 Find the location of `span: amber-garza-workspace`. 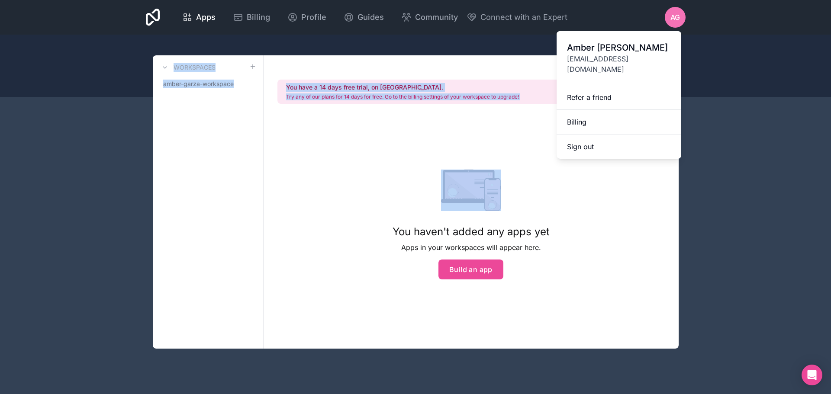

span: amber-garza-workspace is located at coordinates (198, 84).